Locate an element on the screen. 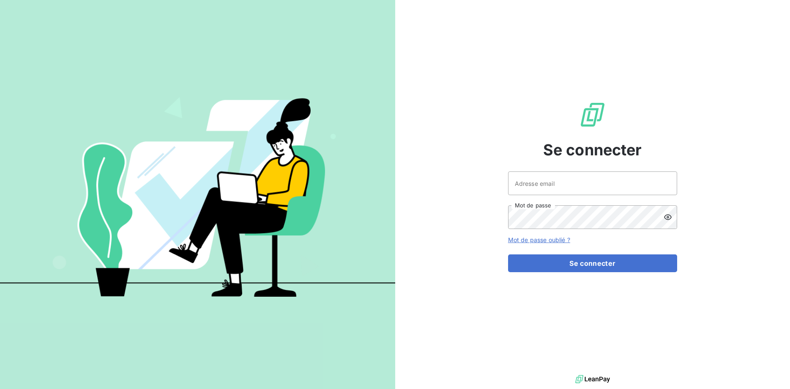 Image resolution: width=790 pixels, height=389 pixels. img: Logo LeanPay is located at coordinates (593, 115).